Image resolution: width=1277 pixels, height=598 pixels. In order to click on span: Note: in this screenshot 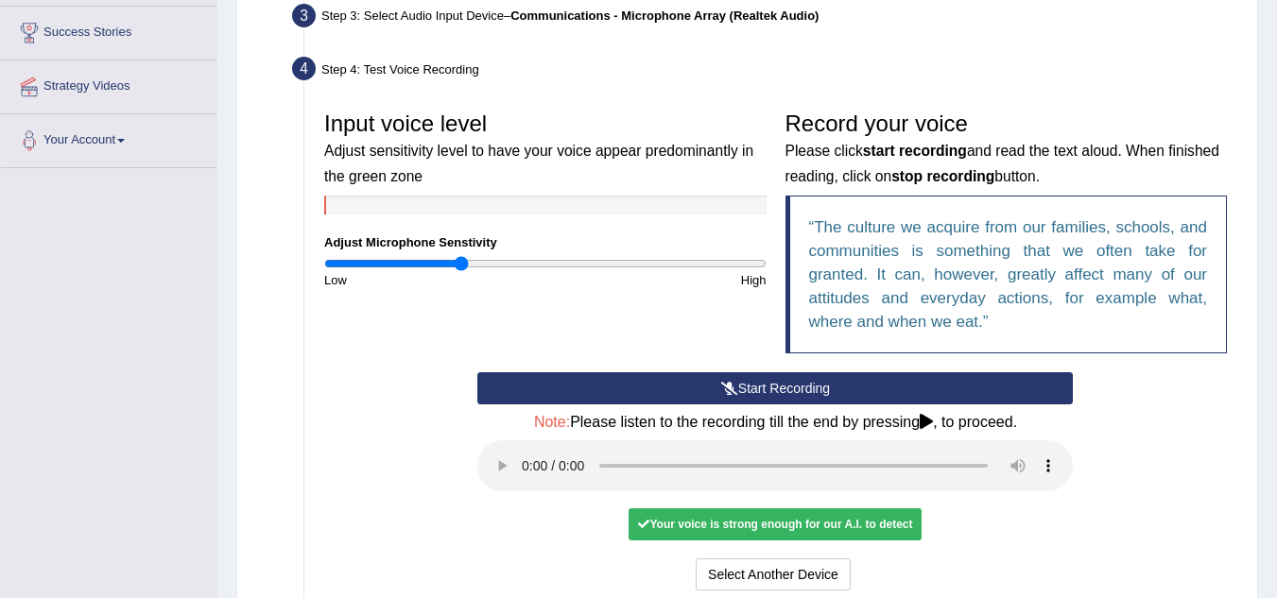, I will do `click(552, 422)`.